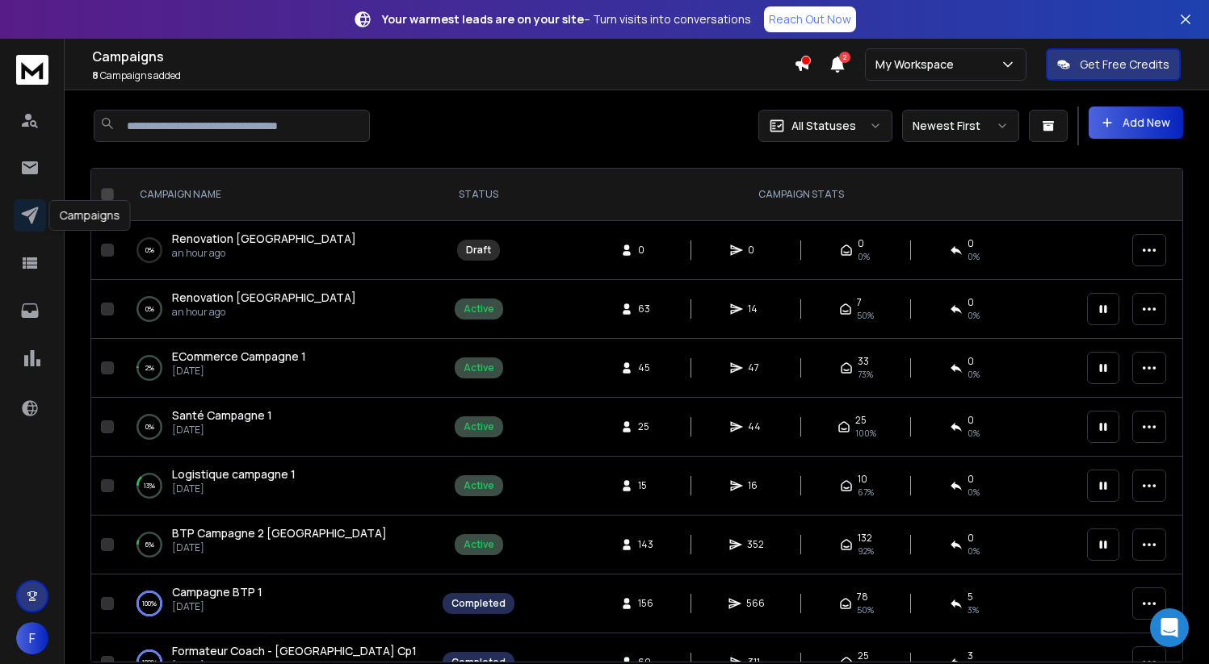 Image resolution: width=1209 pixels, height=664 pixels. What do you see at coordinates (222, 415) in the screenshot?
I see `span: Santé Campagne 1` at bounding box center [222, 415].